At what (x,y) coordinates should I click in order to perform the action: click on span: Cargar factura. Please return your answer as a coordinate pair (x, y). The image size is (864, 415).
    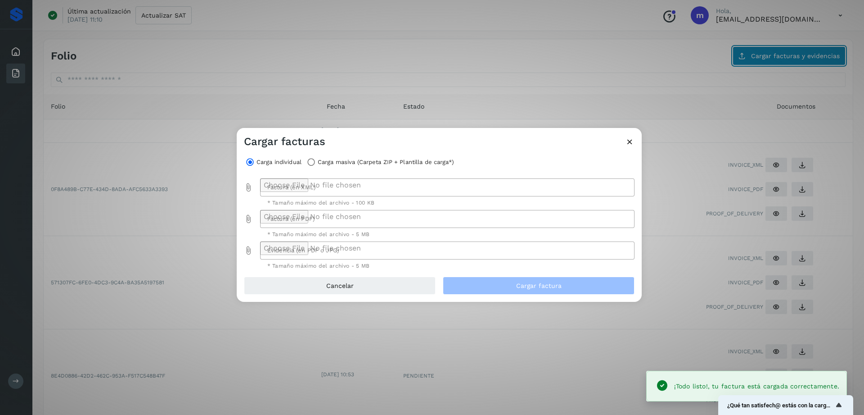
    Looking at the image, I should click on (539, 285).